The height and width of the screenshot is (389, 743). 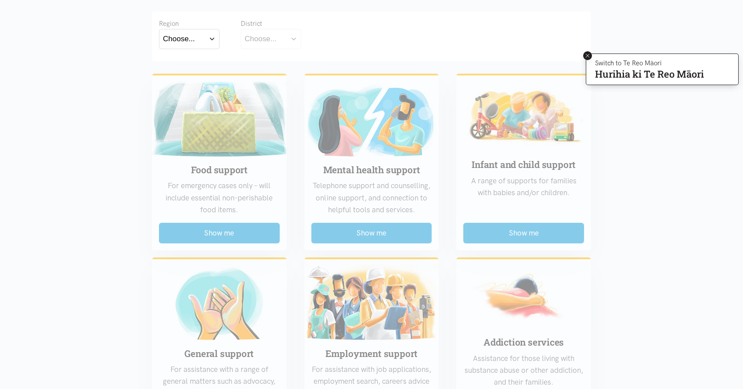 I want to click on div: District, so click(x=271, y=24).